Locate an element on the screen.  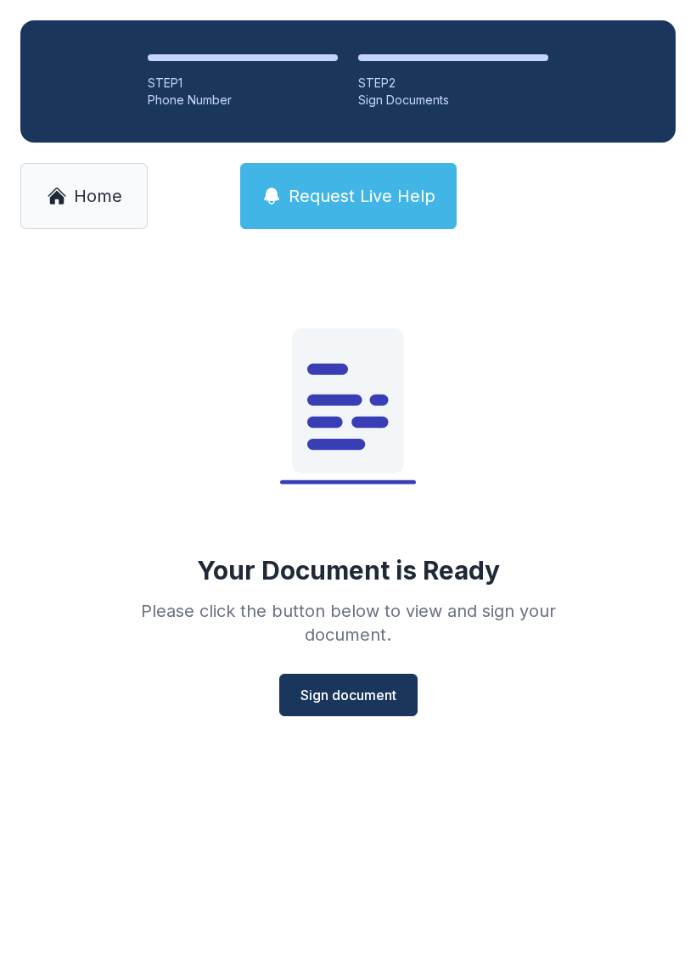
div: STEP 2 is located at coordinates (453, 83).